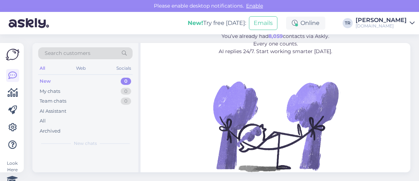 This screenshot has width=419, height=181. What do you see at coordinates (67, 53) in the screenshot?
I see `span: Search customers` at bounding box center [67, 53].